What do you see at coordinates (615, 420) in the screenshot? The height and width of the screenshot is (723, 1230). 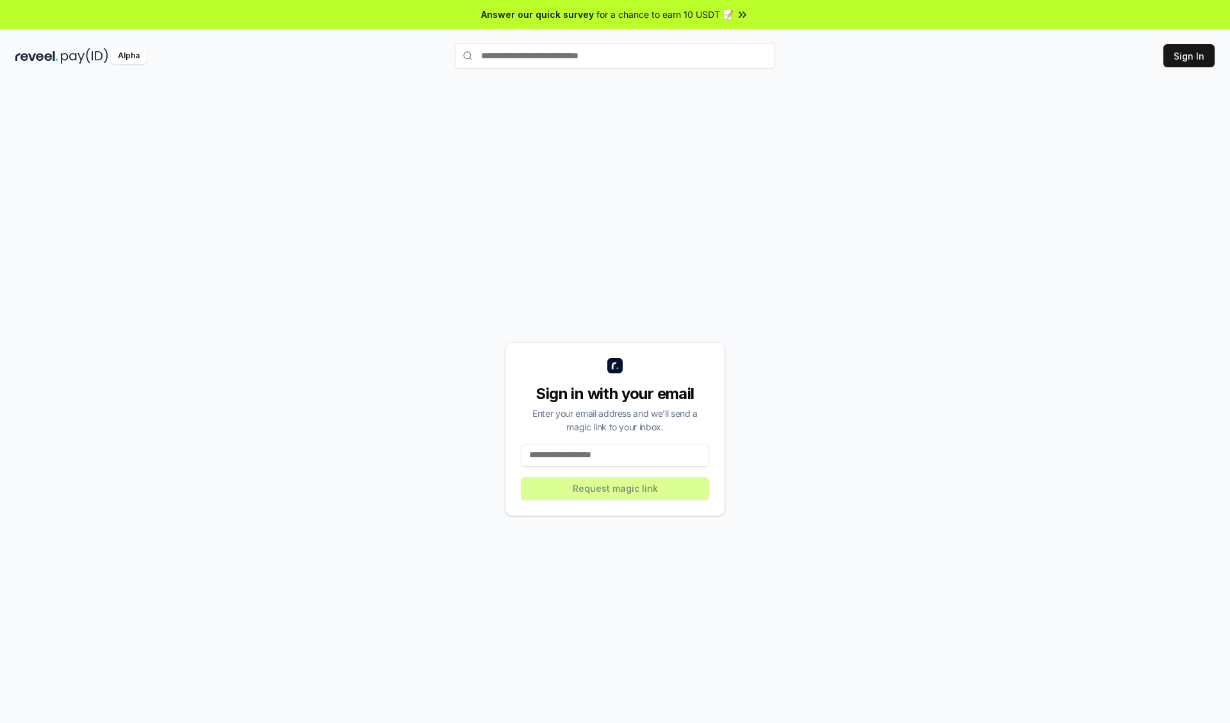 I see `div: Enter your email address and we’ll send a magic link to your inbox.` at bounding box center [615, 420].